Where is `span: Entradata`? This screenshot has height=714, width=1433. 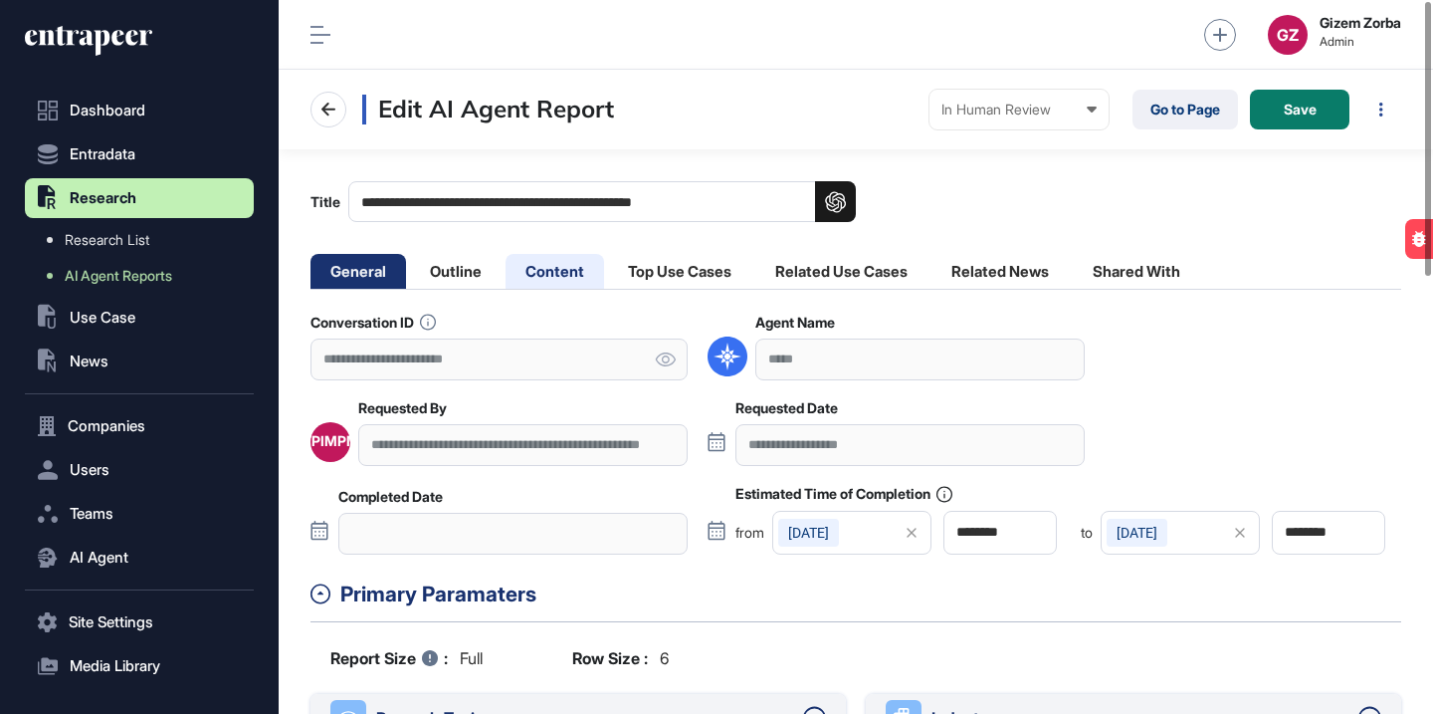
span: Entradata is located at coordinates (103, 154).